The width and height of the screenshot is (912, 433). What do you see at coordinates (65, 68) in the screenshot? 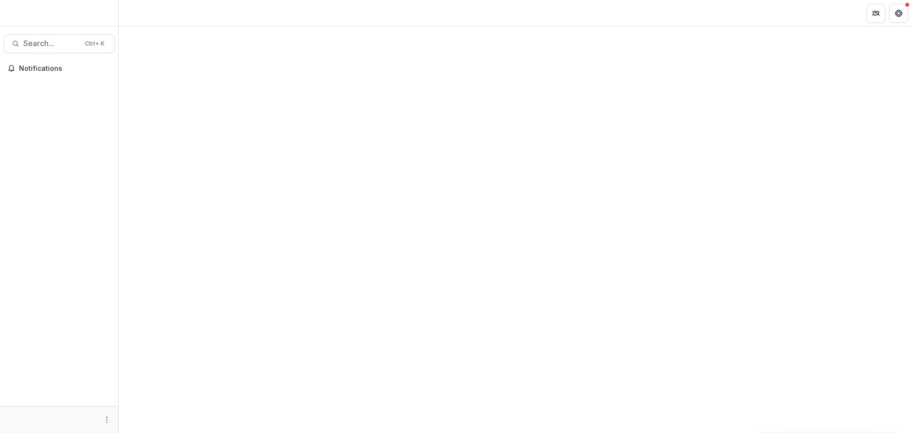
I see `span: Notifications` at bounding box center [65, 68].